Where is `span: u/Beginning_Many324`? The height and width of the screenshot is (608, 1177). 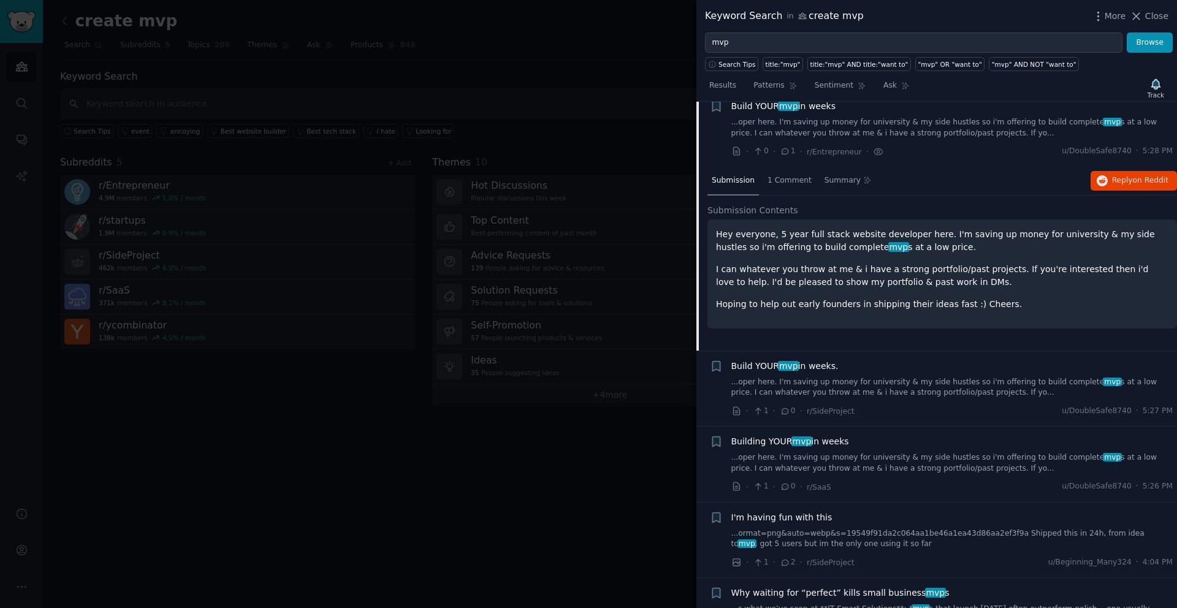 span: u/Beginning_Many324 is located at coordinates (1090, 563).